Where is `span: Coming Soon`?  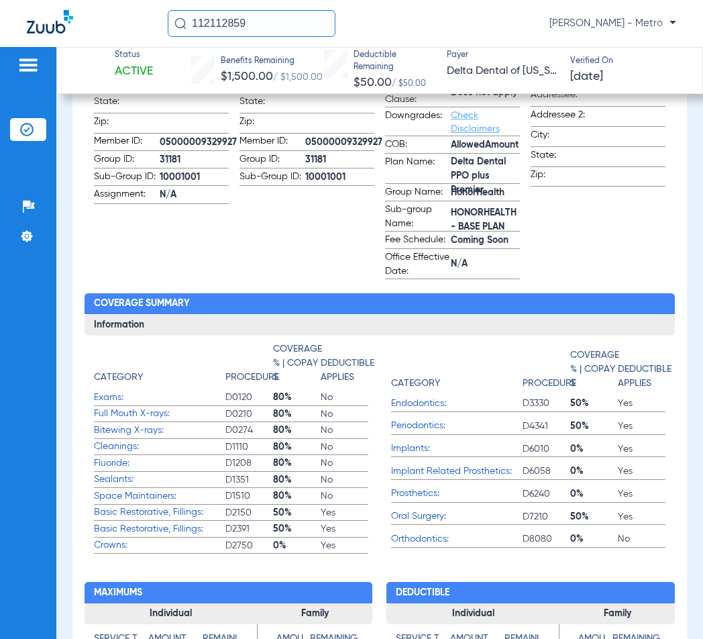 span: Coming Soon is located at coordinates (485, 240).